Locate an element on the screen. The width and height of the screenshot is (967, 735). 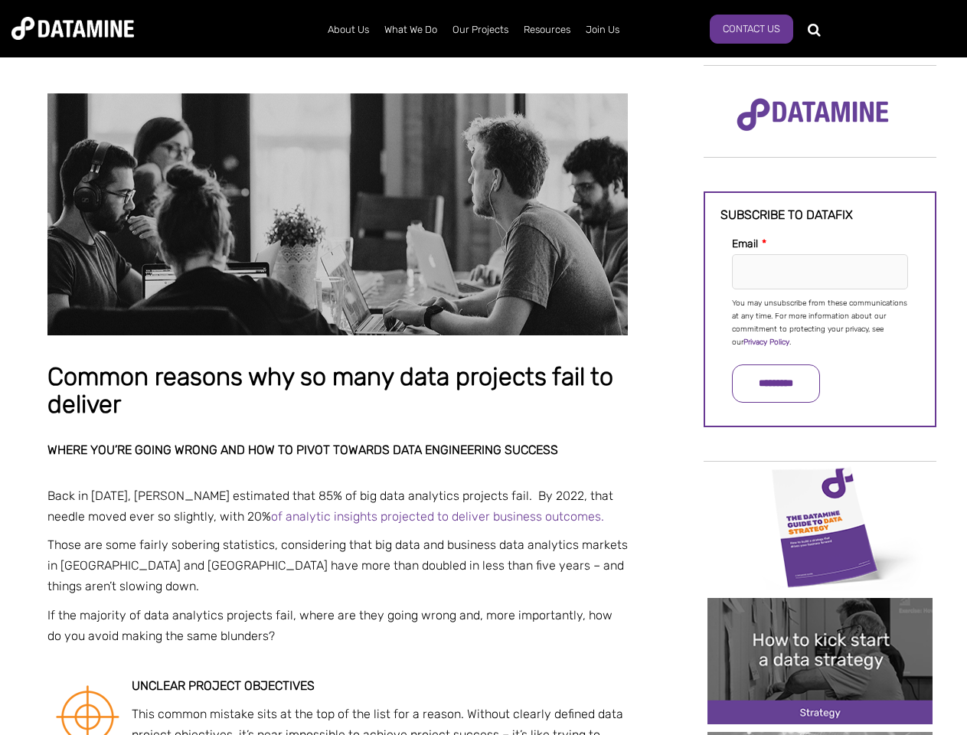
a: Join Us is located at coordinates (603, 30).